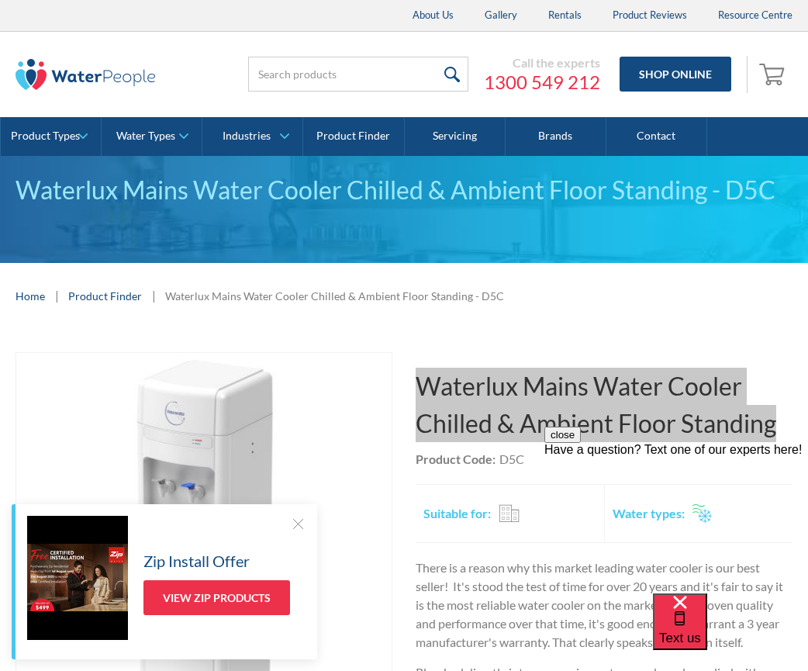 The width and height of the screenshot is (808, 671). I want to click on a: Open empty cart, so click(774, 74).